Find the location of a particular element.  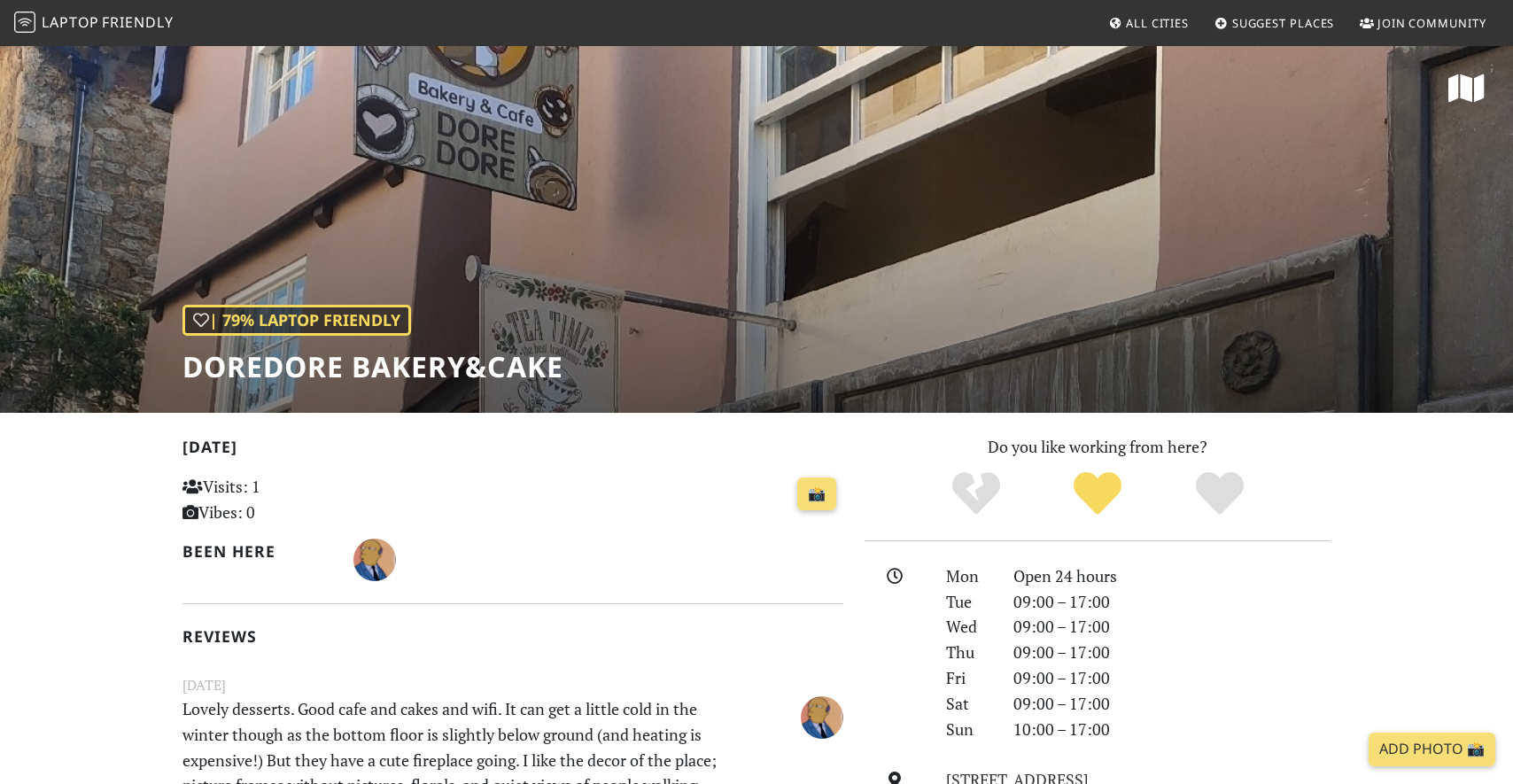

a: Suggest Places is located at coordinates (1274, 23).